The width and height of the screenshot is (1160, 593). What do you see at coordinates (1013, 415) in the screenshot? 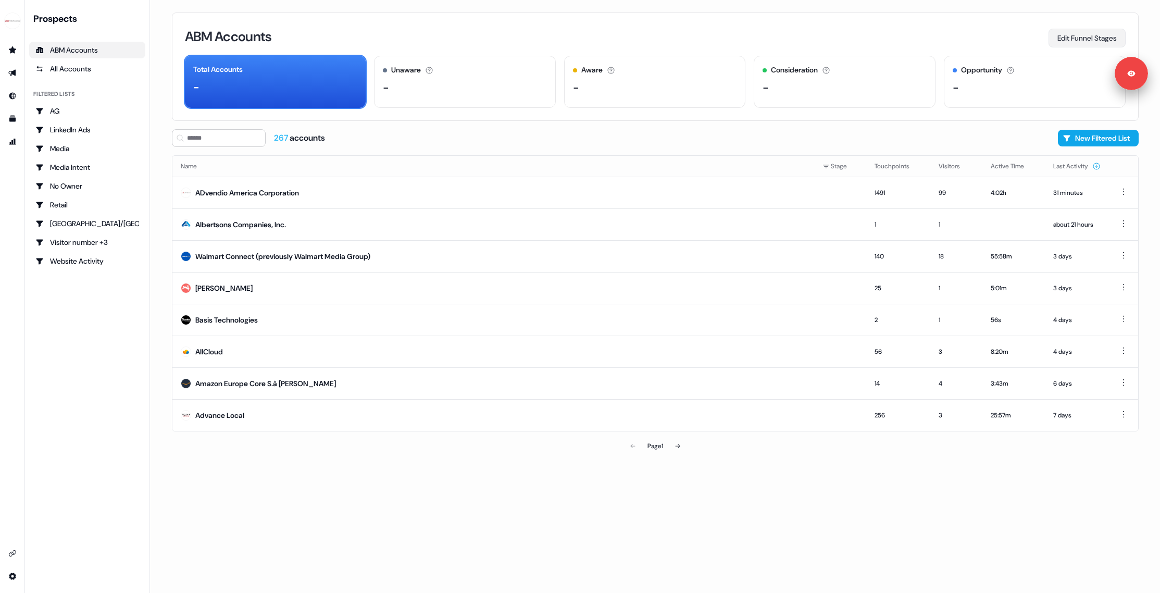
I see `div: 25:57m` at bounding box center [1013, 415].